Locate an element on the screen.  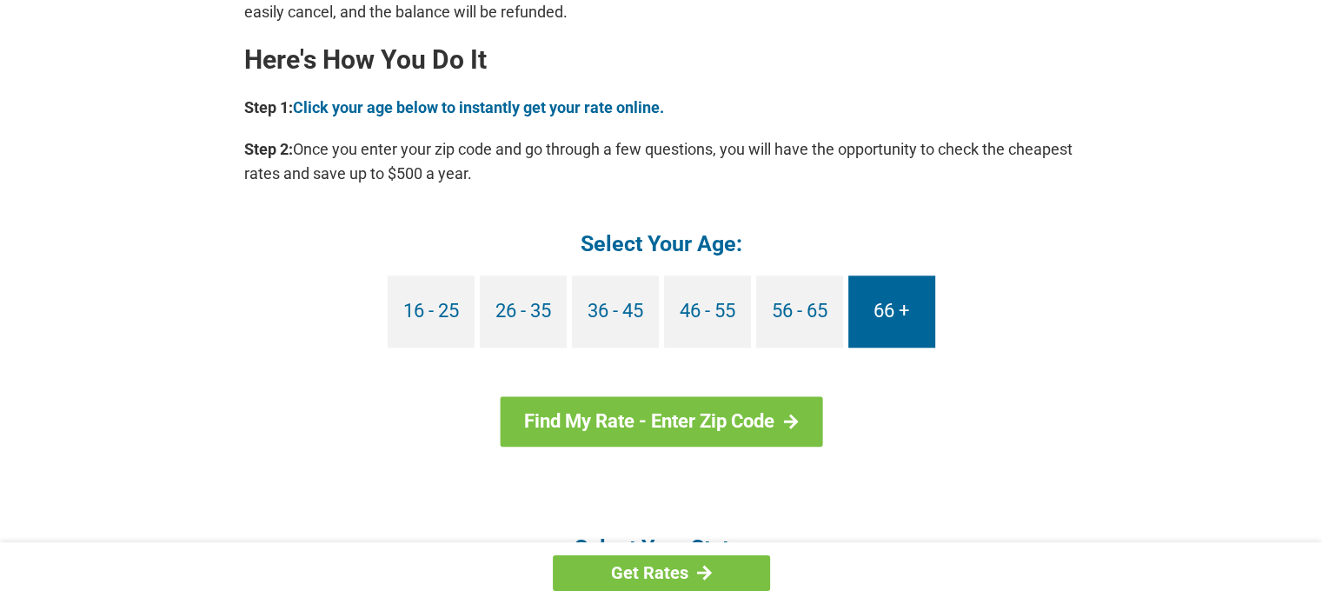
a: 36 - 45 is located at coordinates (615, 311).